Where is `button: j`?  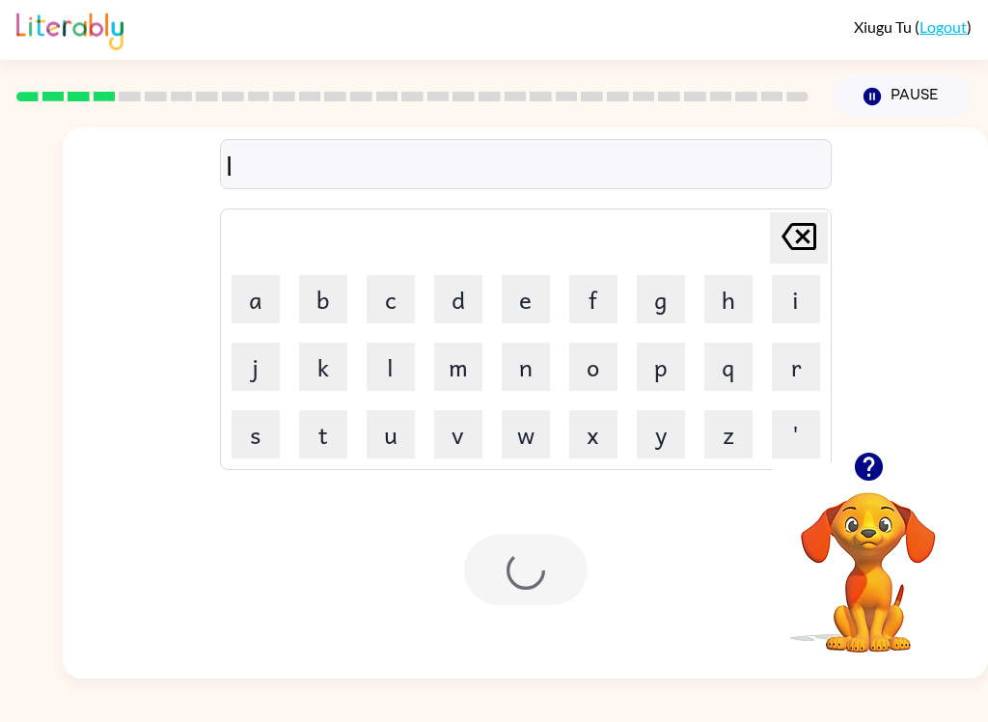
button: j is located at coordinates (256, 367).